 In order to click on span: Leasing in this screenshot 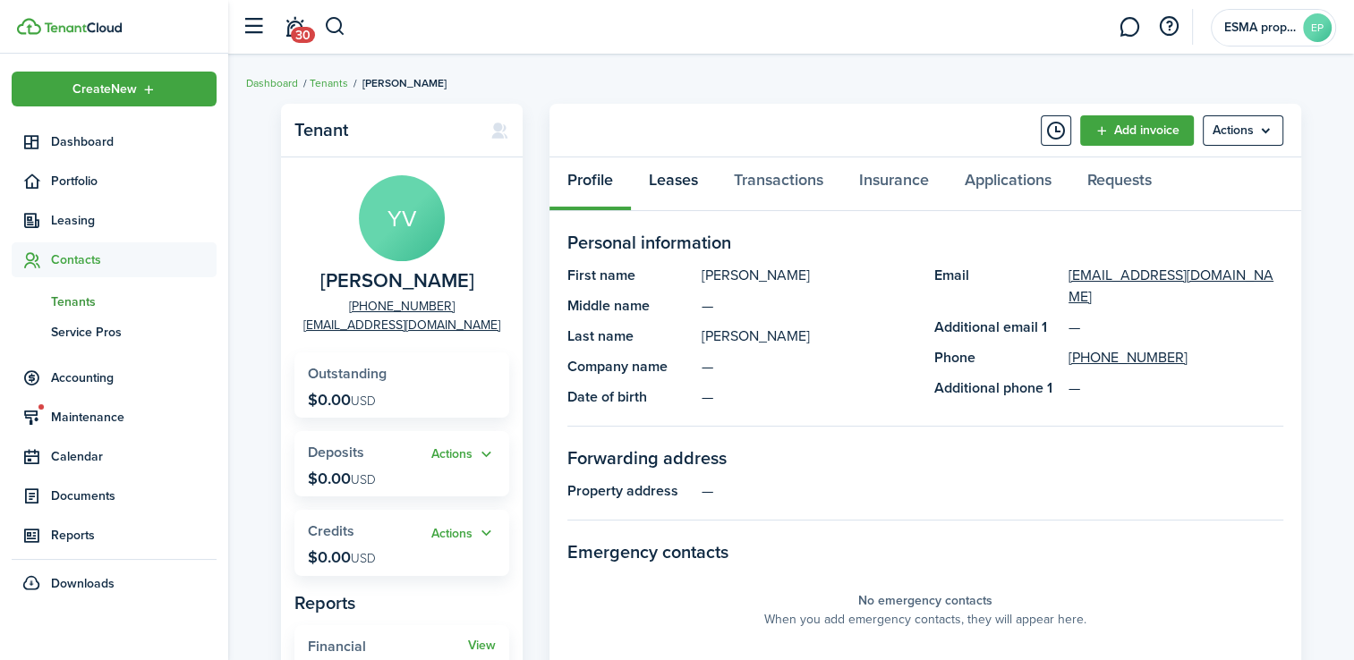, I will do `click(133, 220)`.